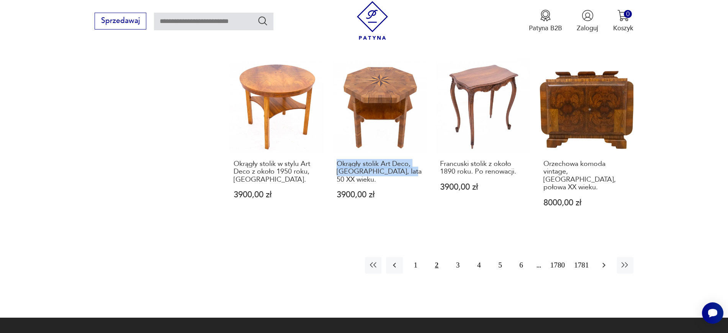  Describe the element at coordinates (545, 28) in the screenshot. I see `p: Patyna B2B` at that location.